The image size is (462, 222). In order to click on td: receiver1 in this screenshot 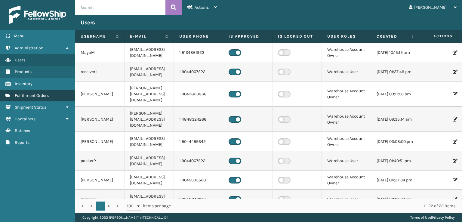, I will do `click(100, 72)`.